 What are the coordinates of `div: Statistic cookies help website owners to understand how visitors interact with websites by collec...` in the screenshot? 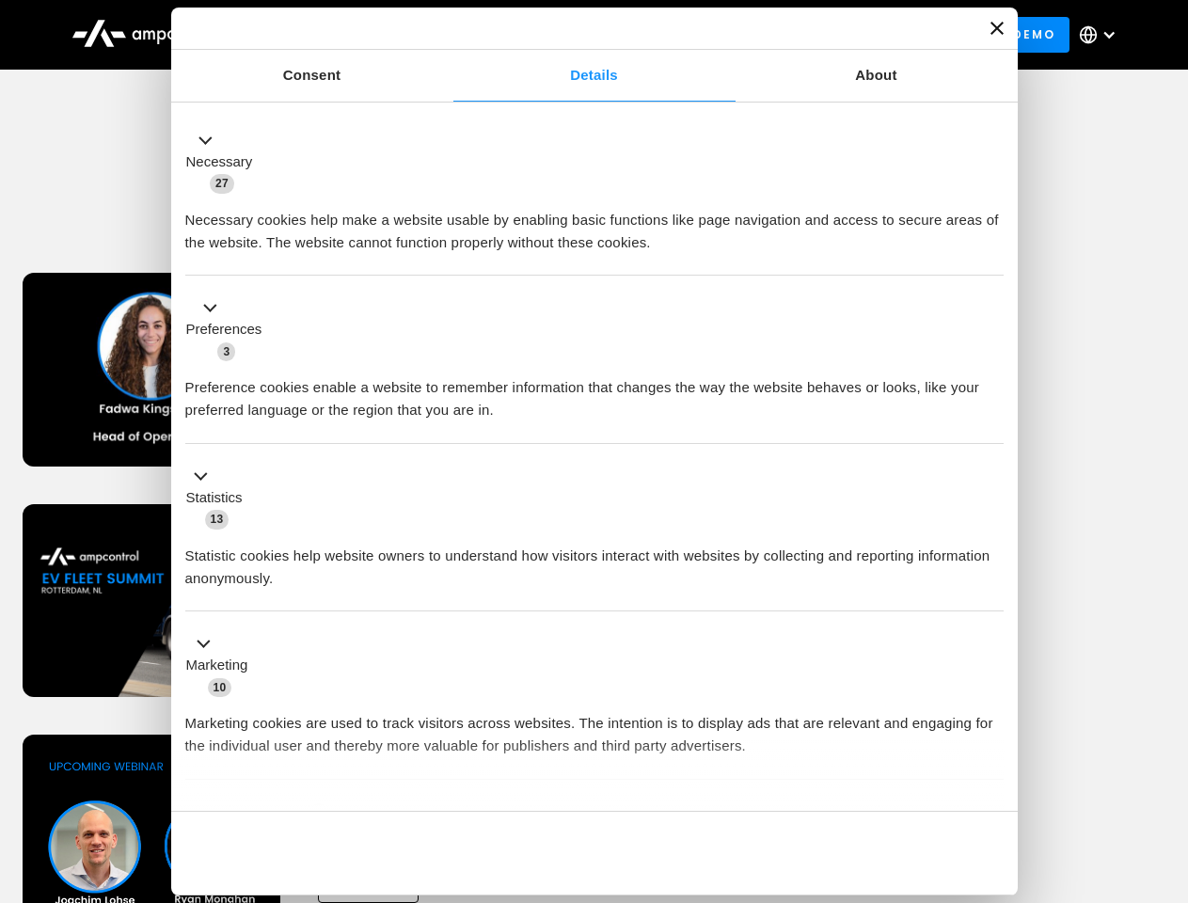 It's located at (595, 560).